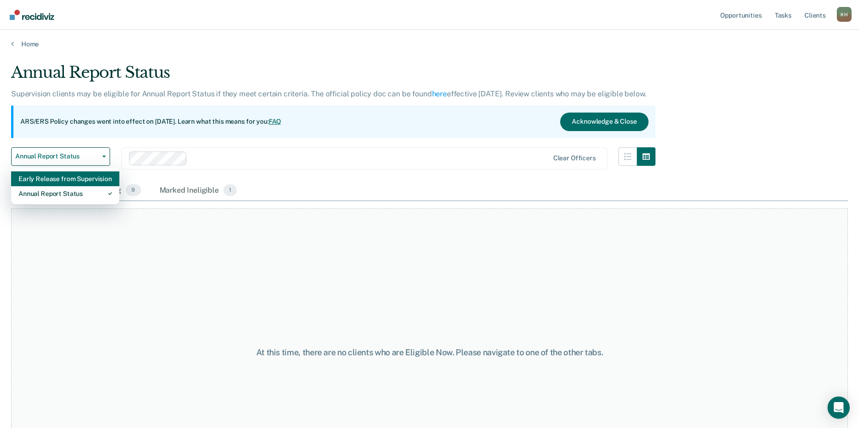 The image size is (859, 428). Describe the element at coordinates (604, 122) in the screenshot. I see `button: Acknowledge & Close` at that location.